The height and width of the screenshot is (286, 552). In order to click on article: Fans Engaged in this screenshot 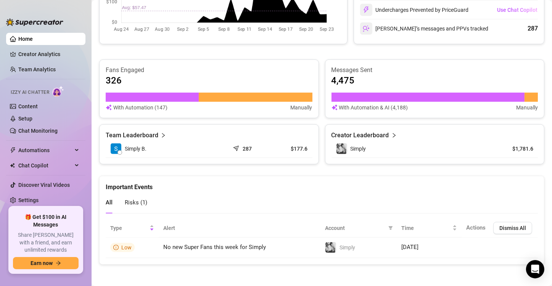, I will do `click(209, 70)`.